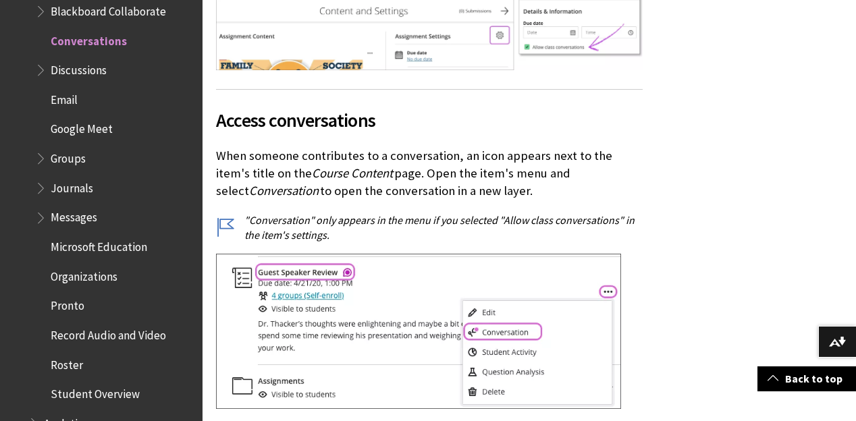 This screenshot has width=856, height=421. I want to click on p: only appears in the menu if you selected "Allow class conversations" in the item's settings., so click(429, 228).